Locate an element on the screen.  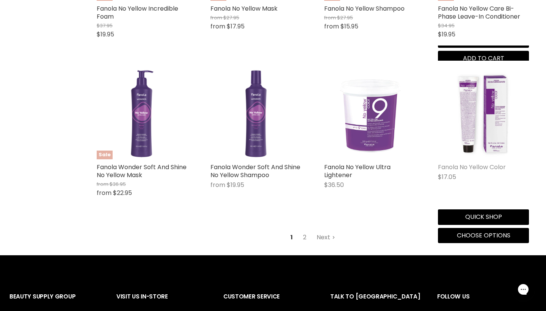
a: Next is located at coordinates (325, 237).